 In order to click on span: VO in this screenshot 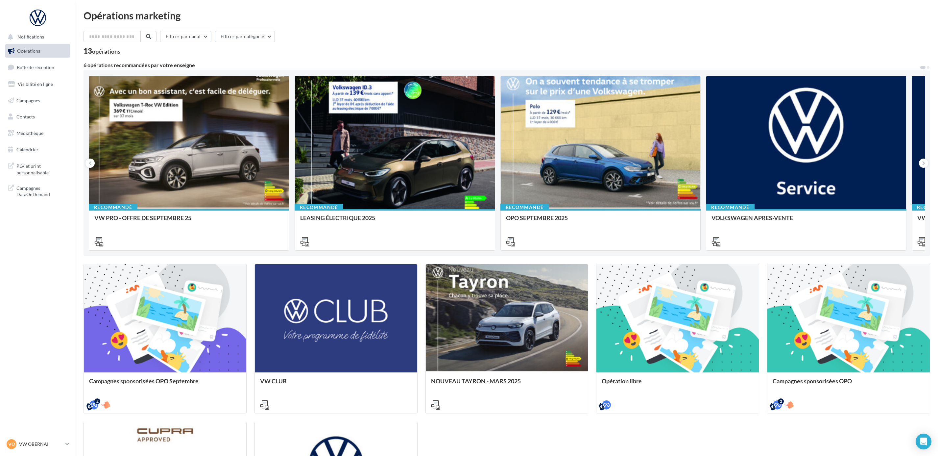, I will do `click(12, 444)`.